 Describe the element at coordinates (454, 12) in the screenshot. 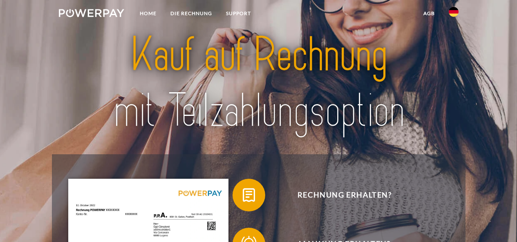

I see `img: de` at that location.